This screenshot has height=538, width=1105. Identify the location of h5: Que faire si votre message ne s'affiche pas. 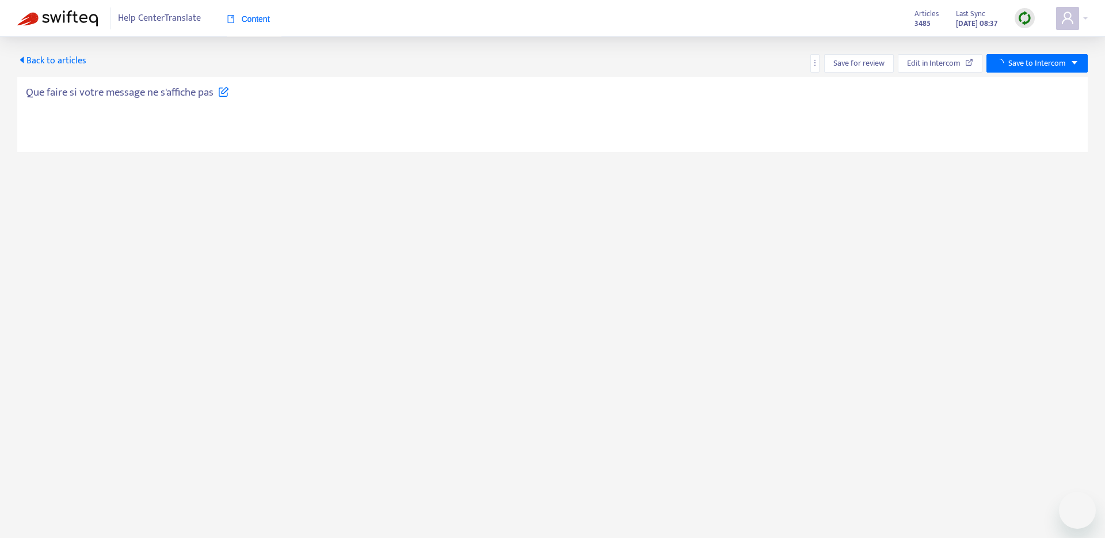
(127, 93).